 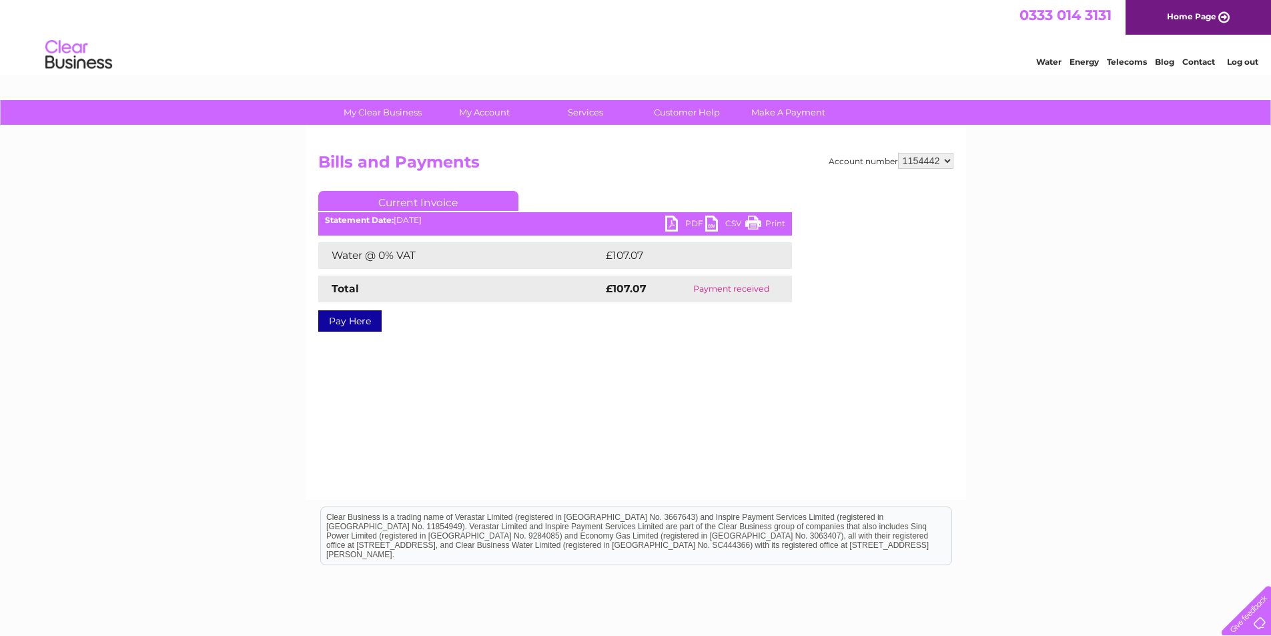 What do you see at coordinates (687, 112) in the screenshot?
I see `a: Customer Help` at bounding box center [687, 112].